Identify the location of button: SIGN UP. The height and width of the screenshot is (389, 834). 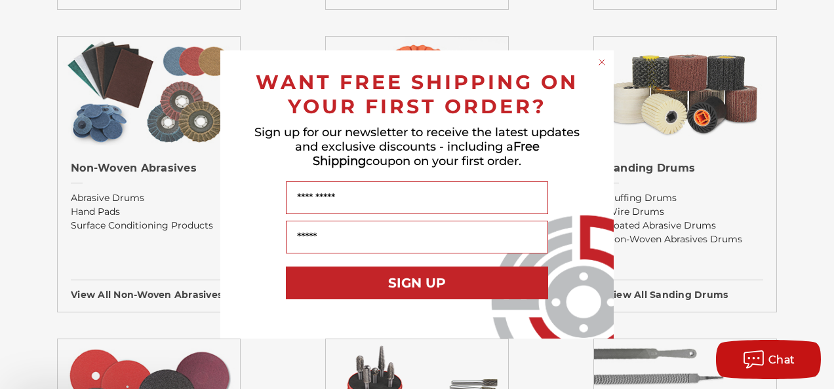
(417, 283).